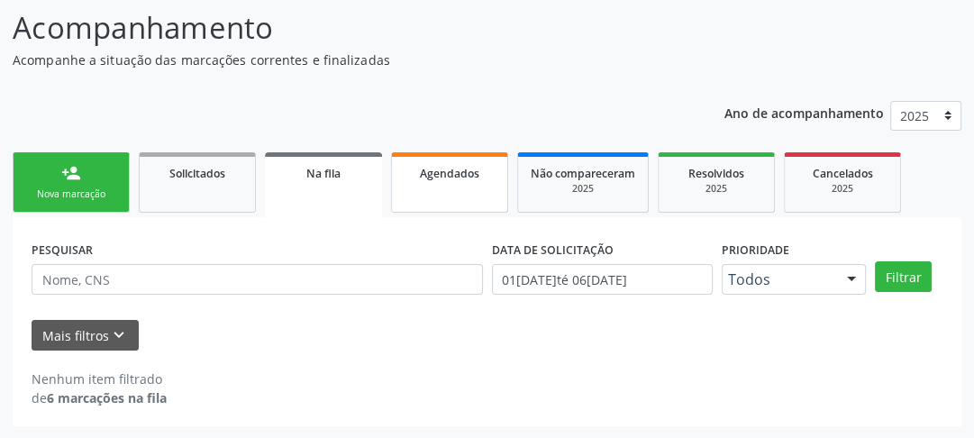  Describe the element at coordinates (450, 173) in the screenshot. I see `span: Agendados` at that location.